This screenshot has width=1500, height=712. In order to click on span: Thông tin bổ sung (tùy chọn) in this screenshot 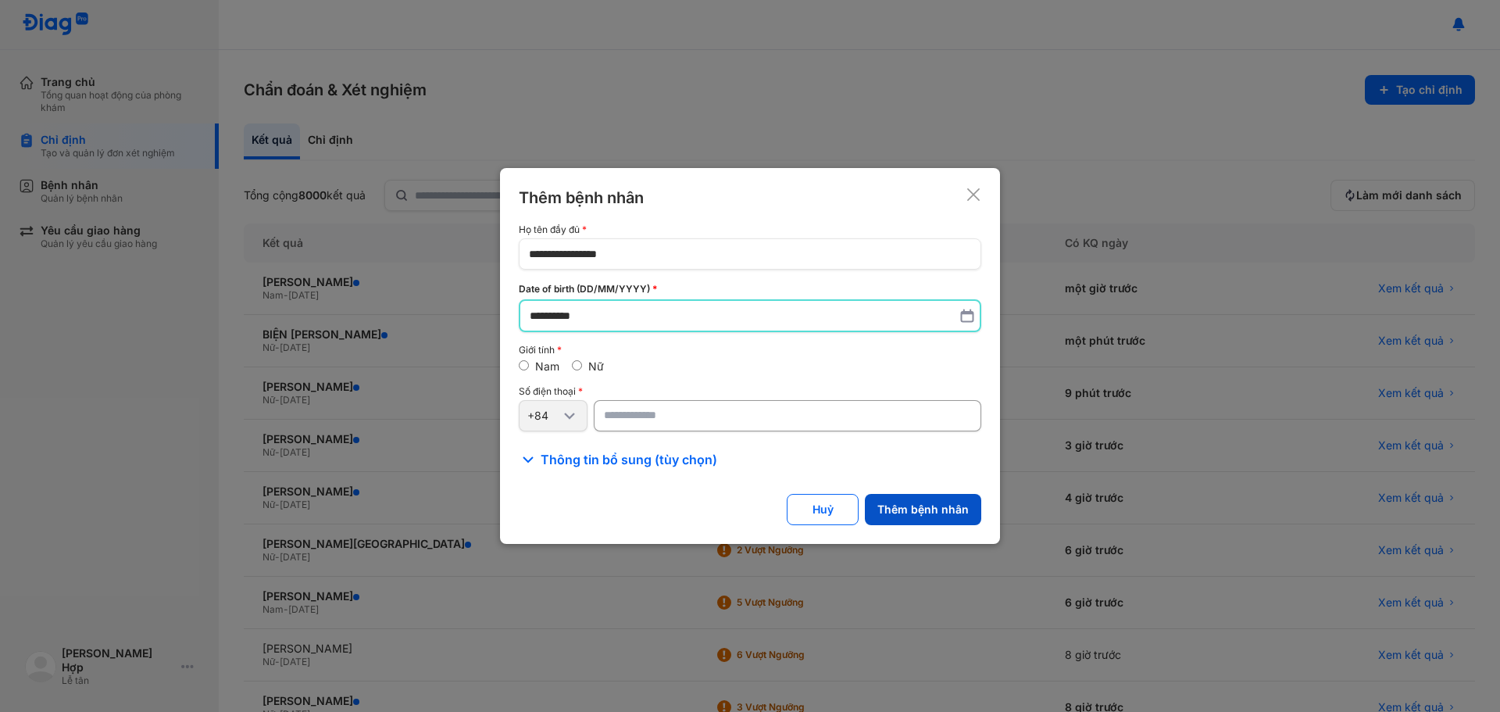, I will do `click(629, 460)`.